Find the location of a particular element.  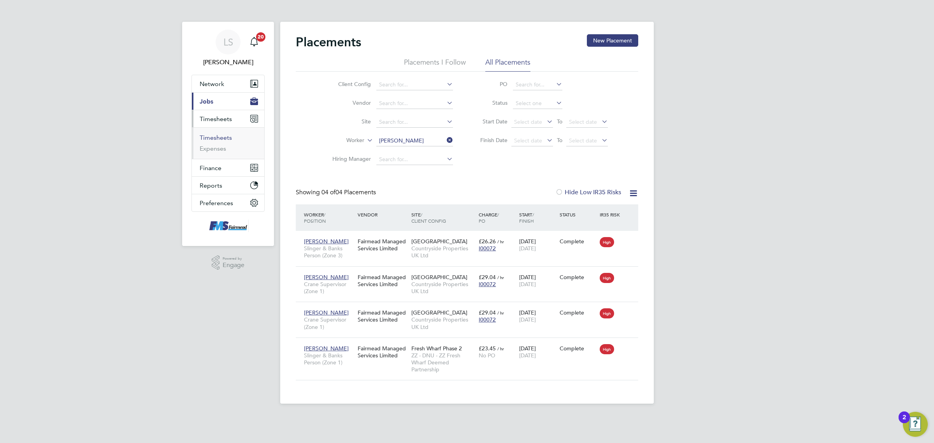

span: No PO is located at coordinates (487, 355).